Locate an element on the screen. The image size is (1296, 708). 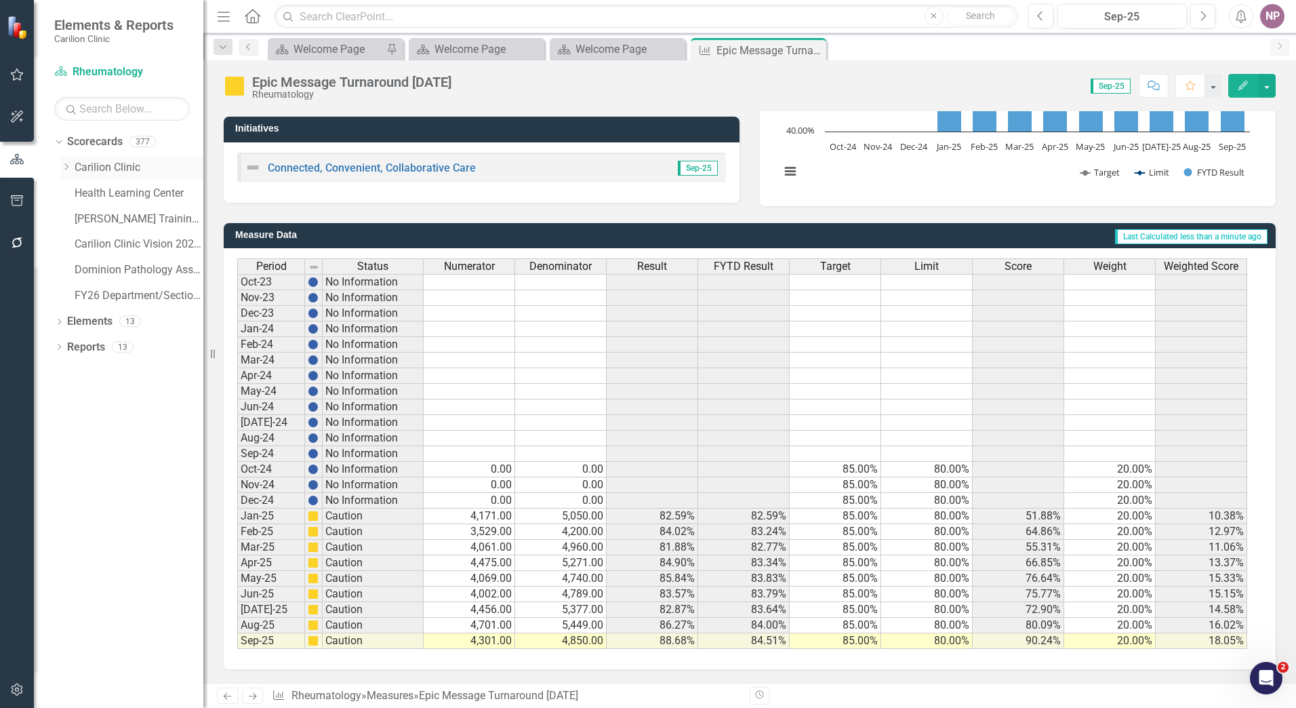
span: Denominator is located at coordinates (561, 266).